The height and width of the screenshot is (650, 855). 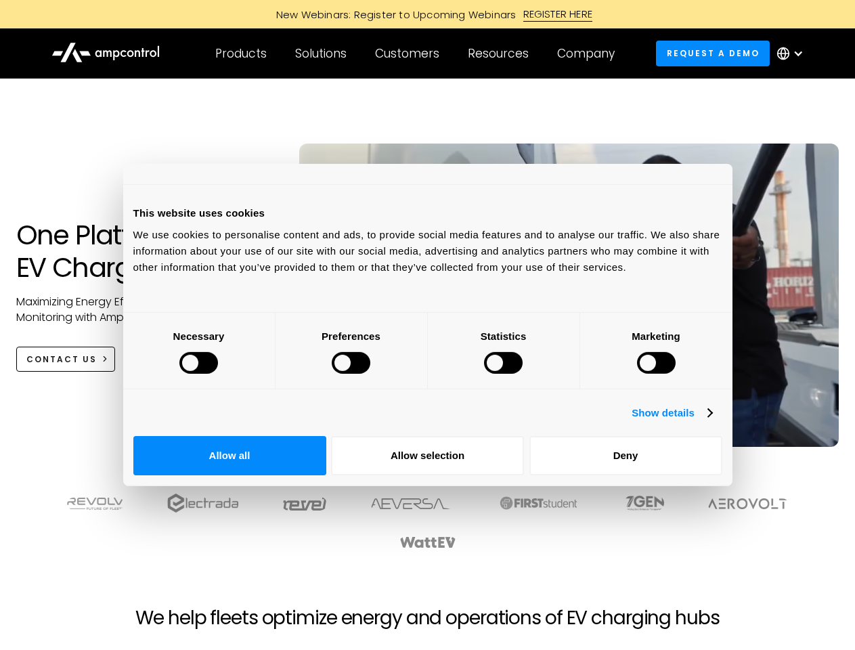 What do you see at coordinates (428, 14) in the screenshot?
I see `a: New Webinars: Register to Upcoming WebinarsREGISTER HERE` at bounding box center [428, 14].